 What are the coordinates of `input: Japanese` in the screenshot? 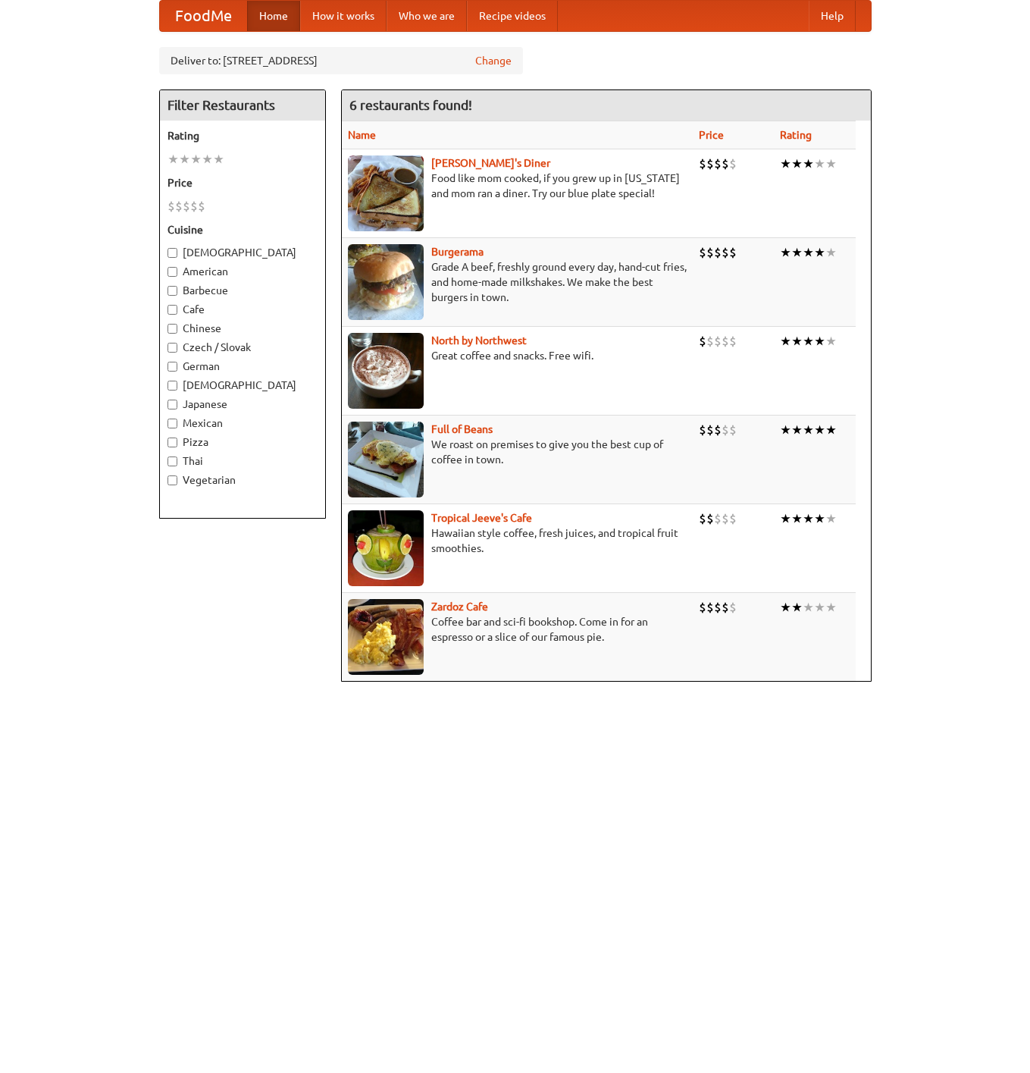 It's located at (172, 404).